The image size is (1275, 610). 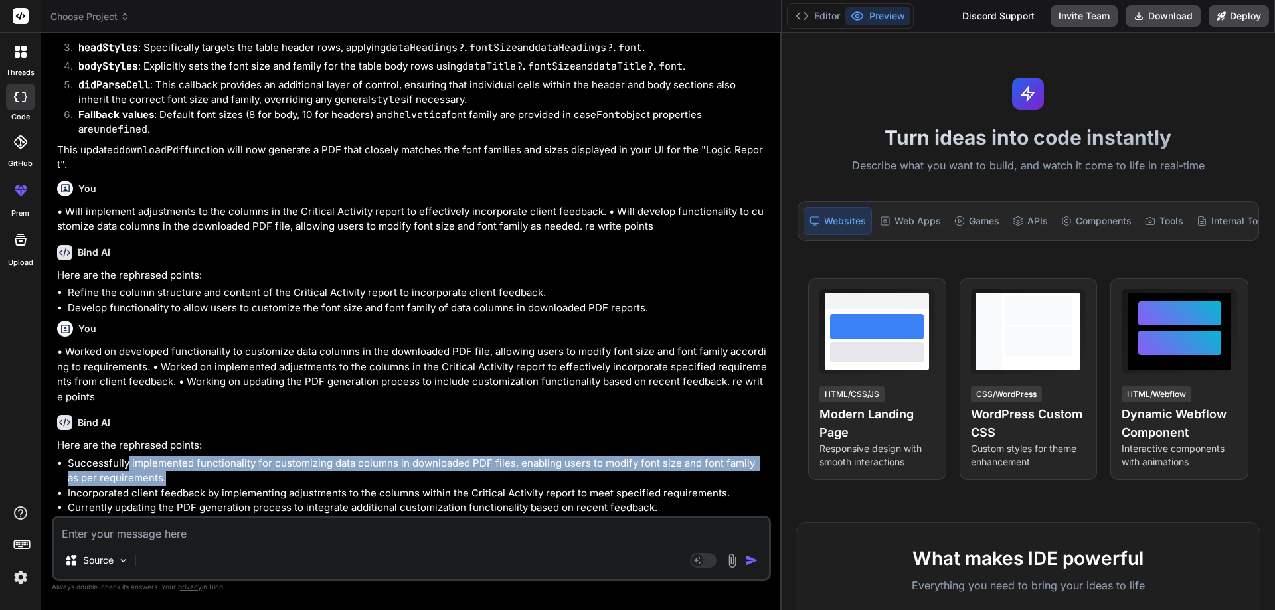 I want to click on div: CSS/WordPress, so click(x=1006, y=394).